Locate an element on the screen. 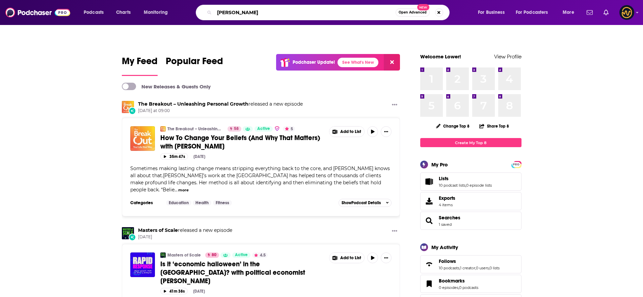 The image size is (643, 297). a: Podchaser - Follow, Share and Rate Podcasts is located at coordinates (38, 12).